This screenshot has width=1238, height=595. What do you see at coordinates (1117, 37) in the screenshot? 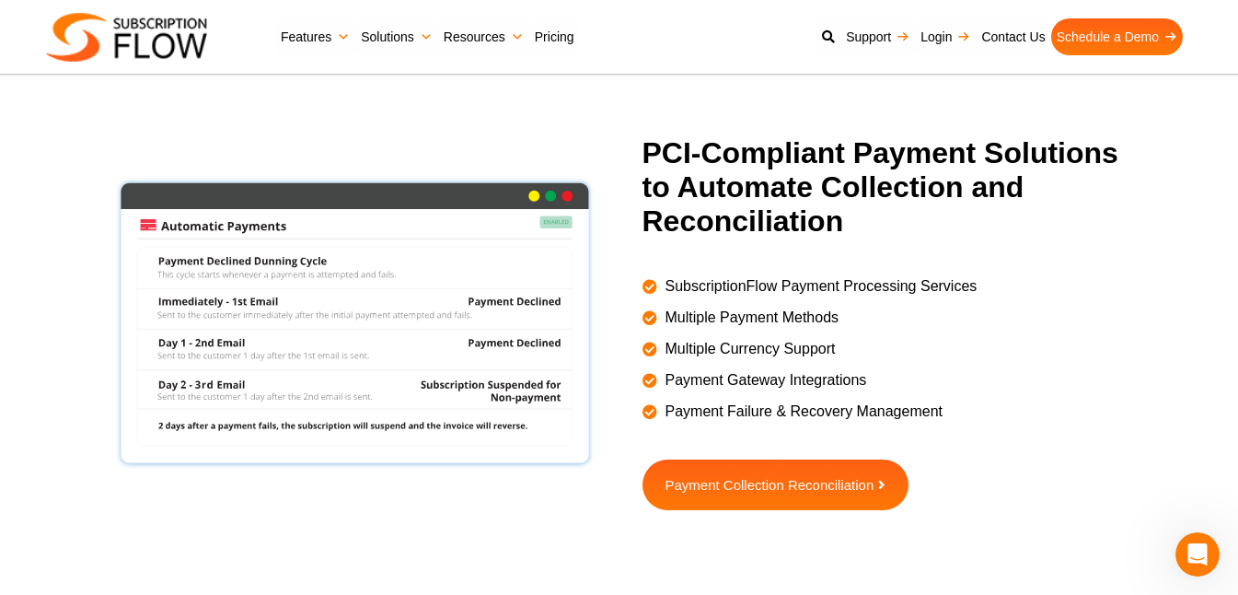
I see `a: Schedule a Demo` at bounding box center [1117, 37].